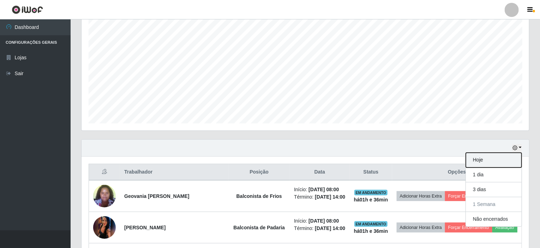 This screenshot has height=248, width=540. I want to click on button: 1 dia, so click(494, 175).